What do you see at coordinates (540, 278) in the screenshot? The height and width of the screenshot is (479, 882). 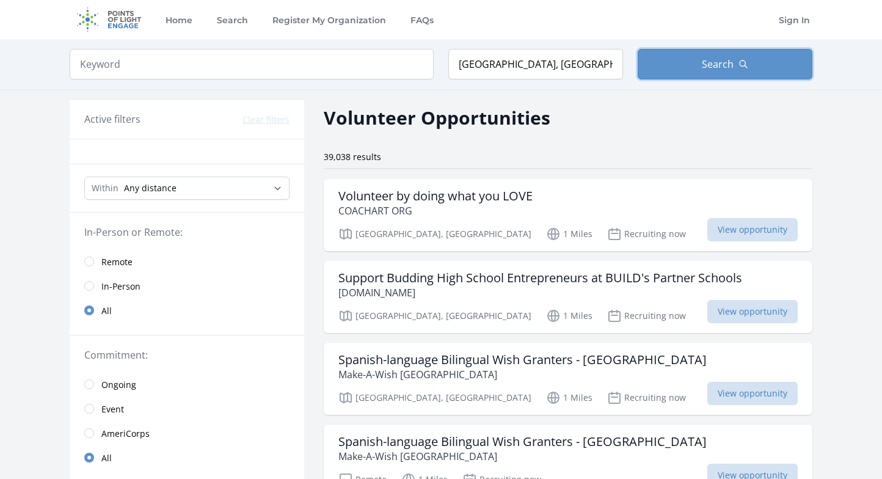 I see `h3: Support Budding High School Entrepreneurs at BUILD's Partner Schools` at bounding box center [540, 278].